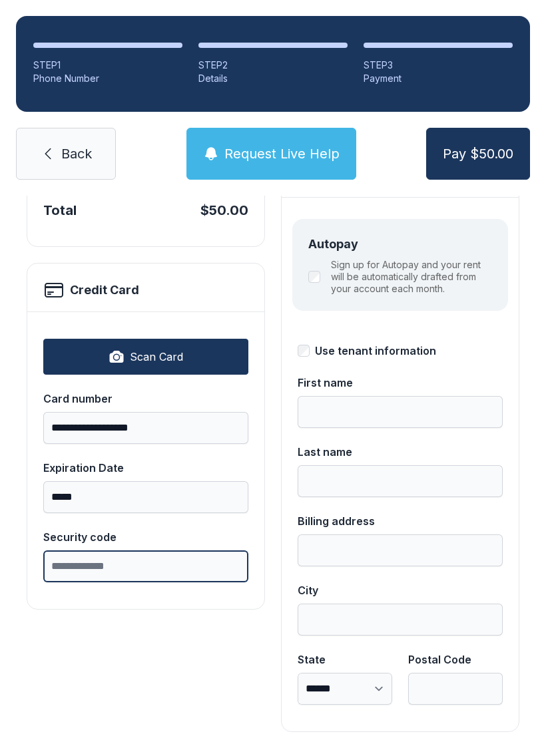  I want to click on span: Back, so click(77, 154).